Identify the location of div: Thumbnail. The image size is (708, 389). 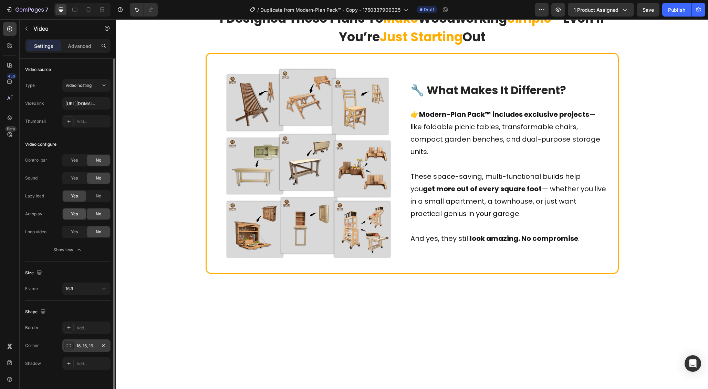
(35, 121).